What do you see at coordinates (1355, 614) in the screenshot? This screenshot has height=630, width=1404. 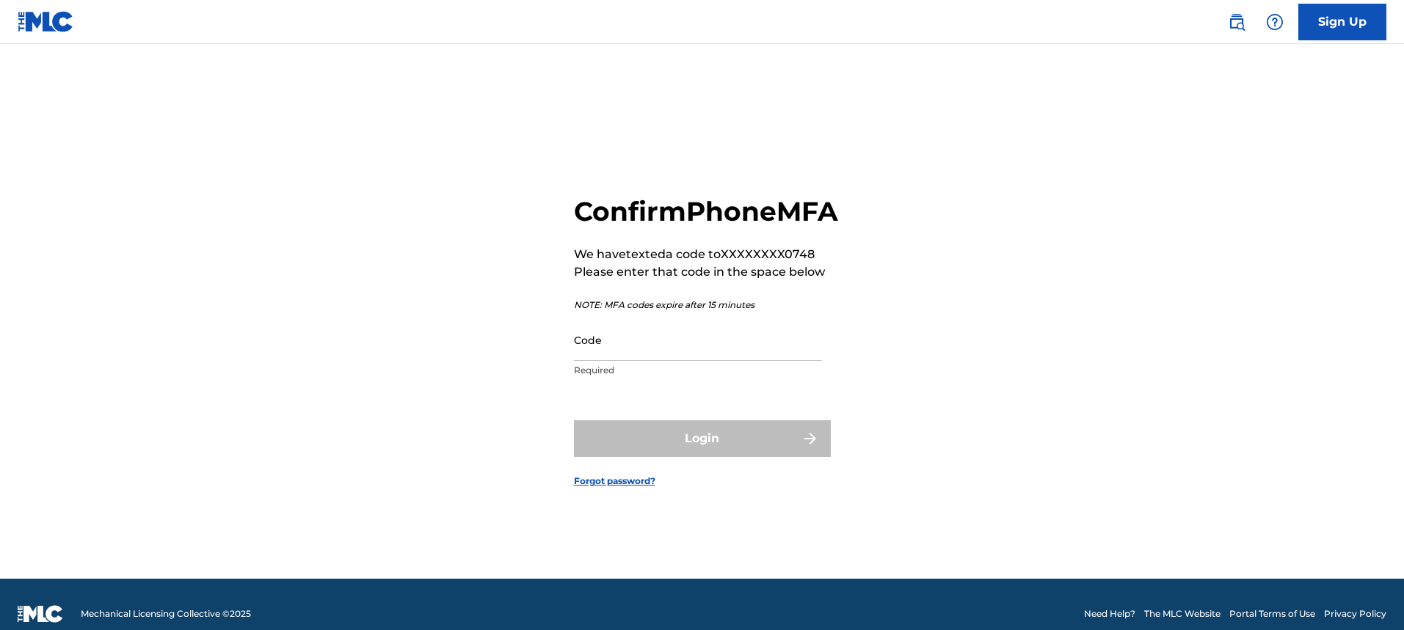 I see `a: Privacy Policy` at bounding box center [1355, 614].